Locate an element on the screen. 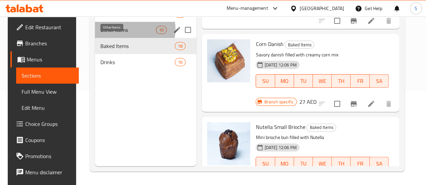  p: Savory danish filled with creamy corn mix is located at coordinates (322, 55).